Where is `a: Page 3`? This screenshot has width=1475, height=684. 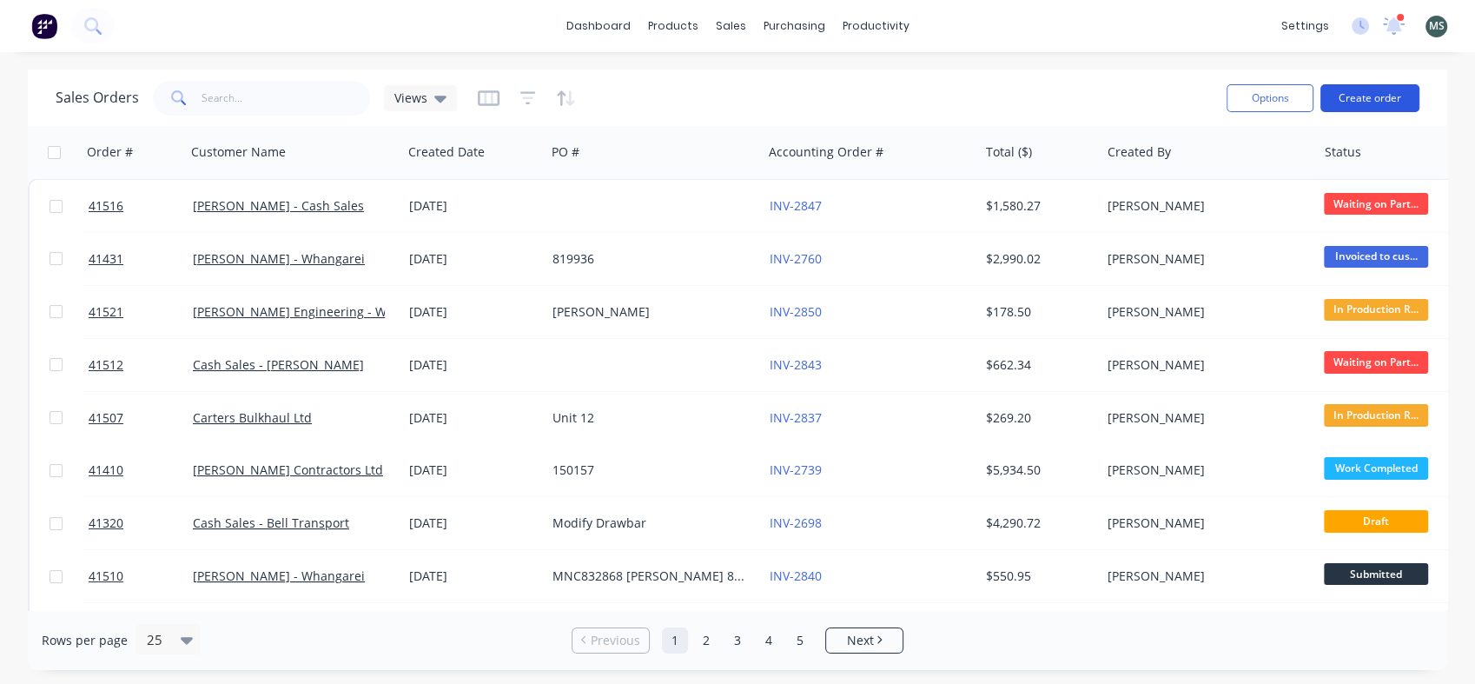
a: Page 3 is located at coordinates (737, 640).